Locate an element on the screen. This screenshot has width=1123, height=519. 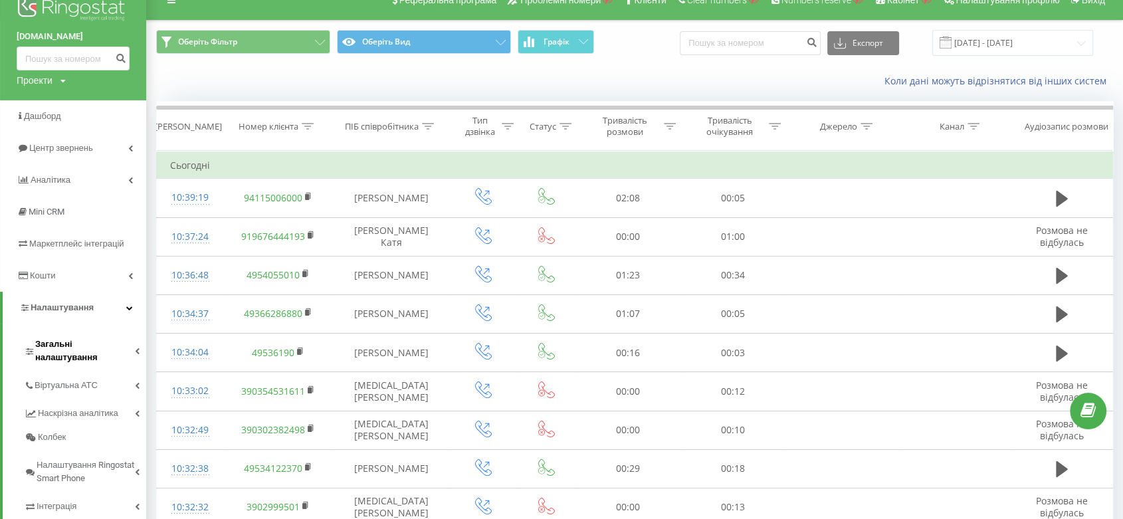
span: Аналiтика is located at coordinates (51, 179).